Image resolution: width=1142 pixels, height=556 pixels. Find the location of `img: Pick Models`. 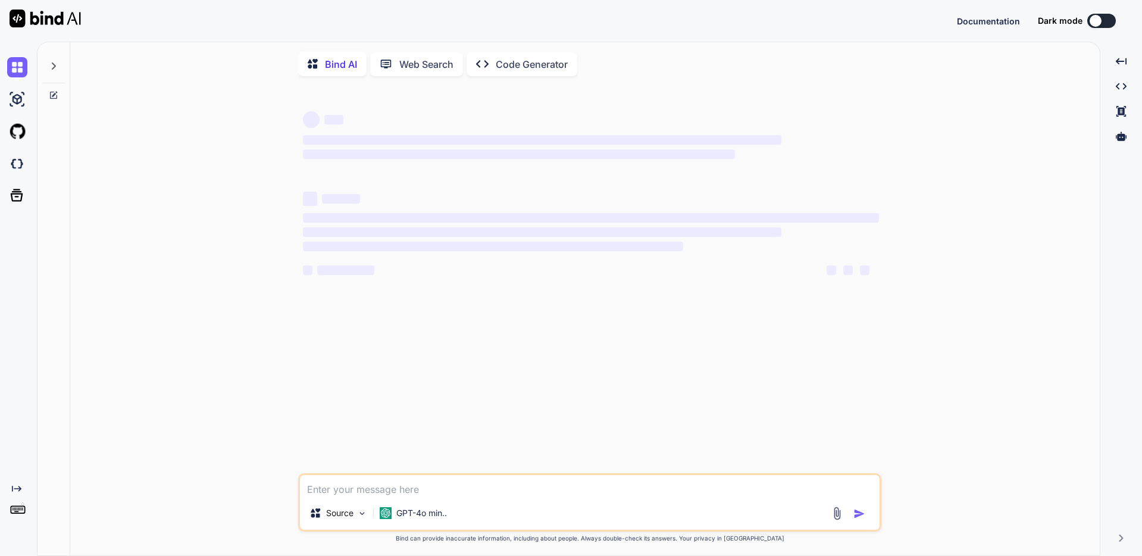

img: Pick Models is located at coordinates (362, 513).